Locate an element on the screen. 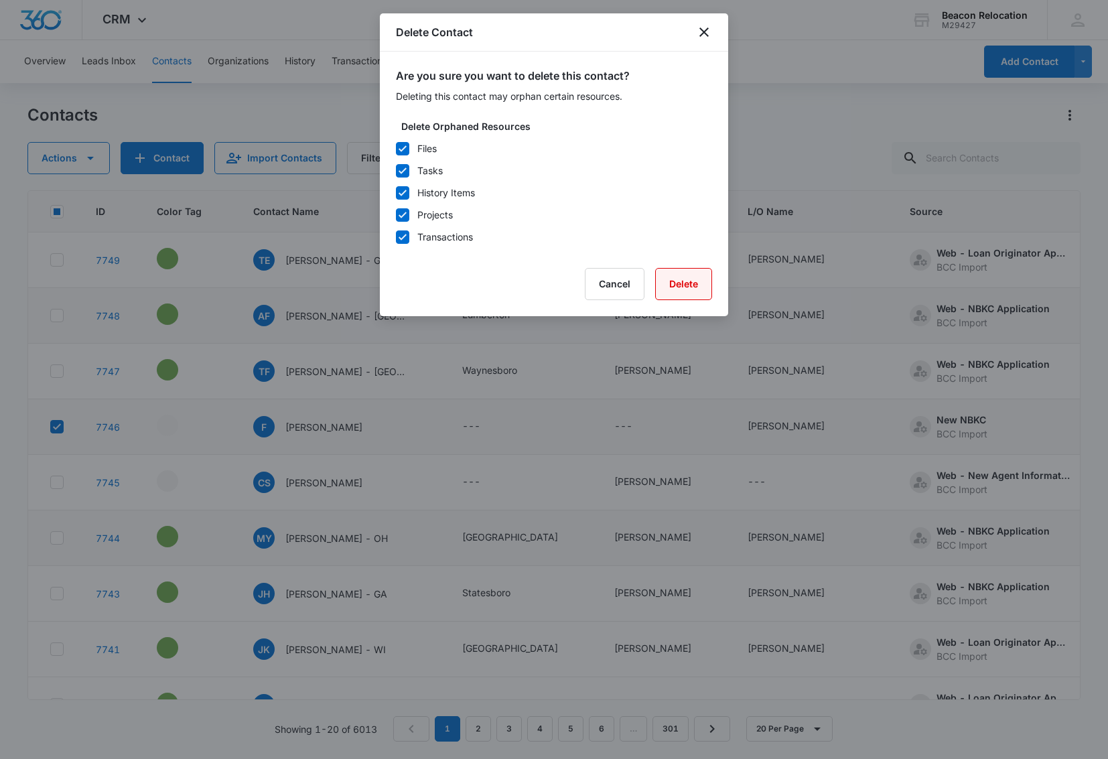  button: close is located at coordinates (704, 32).